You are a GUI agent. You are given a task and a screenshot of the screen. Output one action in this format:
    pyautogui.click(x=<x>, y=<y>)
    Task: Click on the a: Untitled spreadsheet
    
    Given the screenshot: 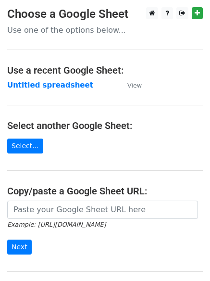 What is the action you would take?
    pyautogui.click(x=50, y=85)
    